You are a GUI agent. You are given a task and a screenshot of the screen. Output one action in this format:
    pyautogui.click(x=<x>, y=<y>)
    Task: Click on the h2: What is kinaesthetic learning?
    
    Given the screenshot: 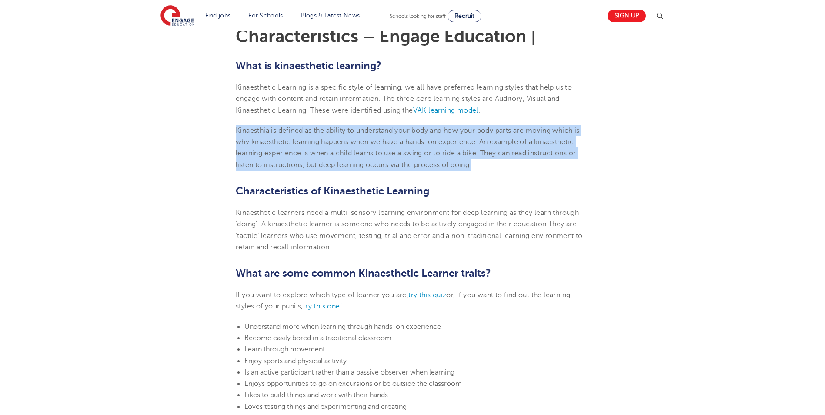 What is the action you would take?
    pyautogui.click(x=412, y=66)
    